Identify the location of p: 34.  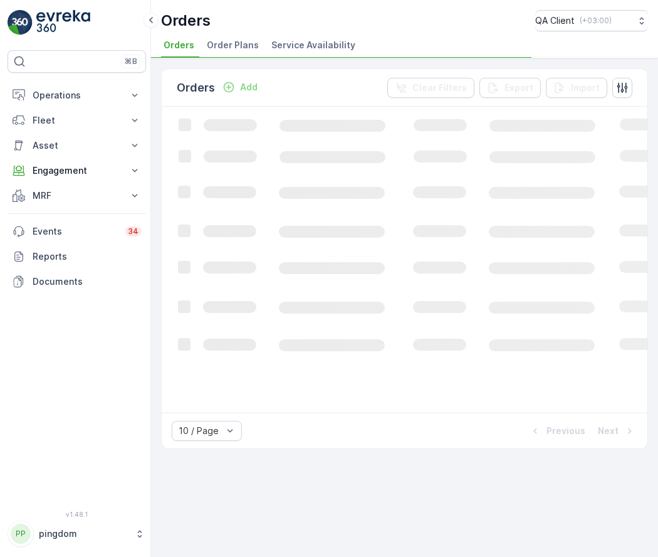
(133, 231).